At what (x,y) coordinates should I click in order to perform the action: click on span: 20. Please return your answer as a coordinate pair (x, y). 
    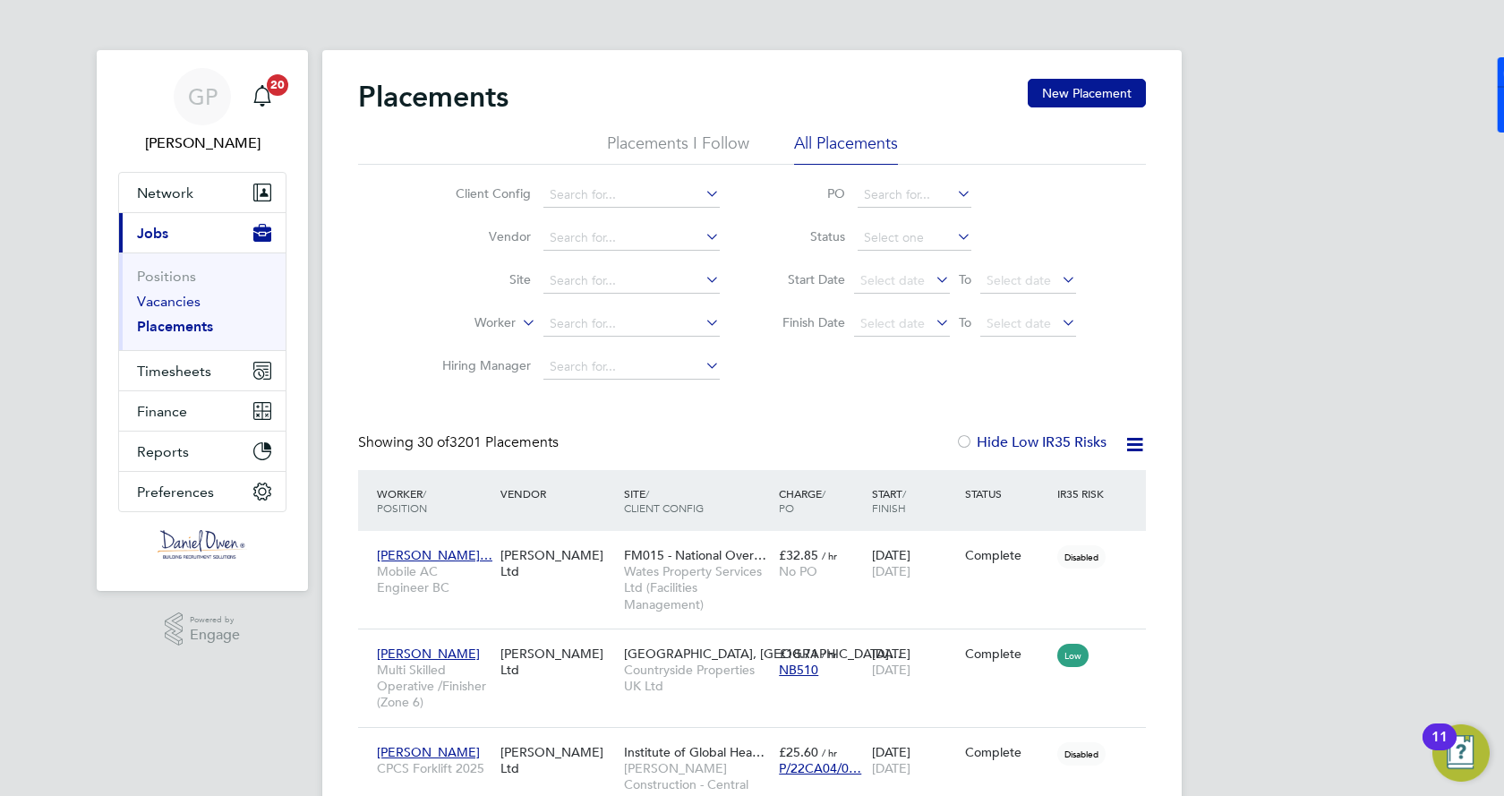
    Looking at the image, I should click on (278, 85).